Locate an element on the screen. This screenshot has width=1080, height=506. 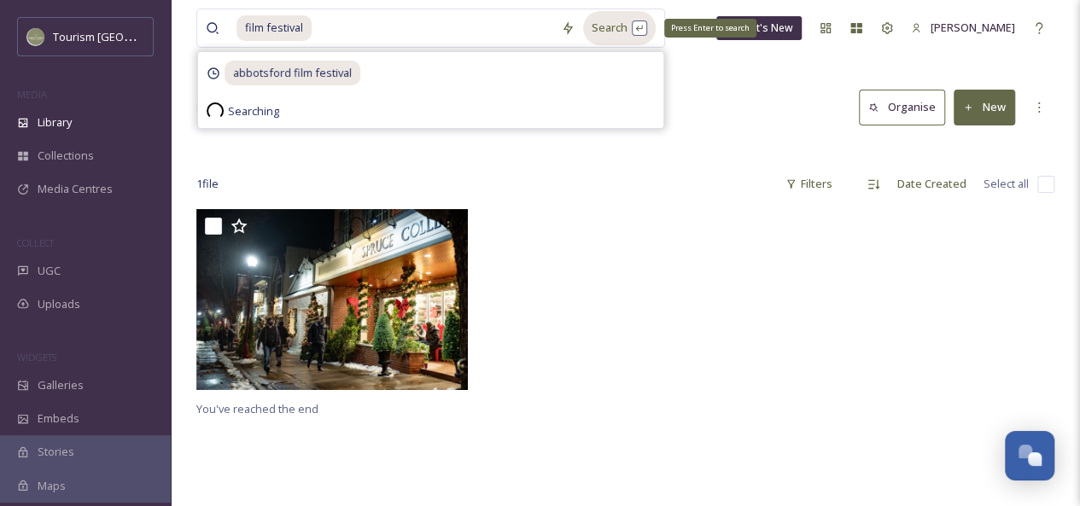
span: Galleries is located at coordinates (61, 385).